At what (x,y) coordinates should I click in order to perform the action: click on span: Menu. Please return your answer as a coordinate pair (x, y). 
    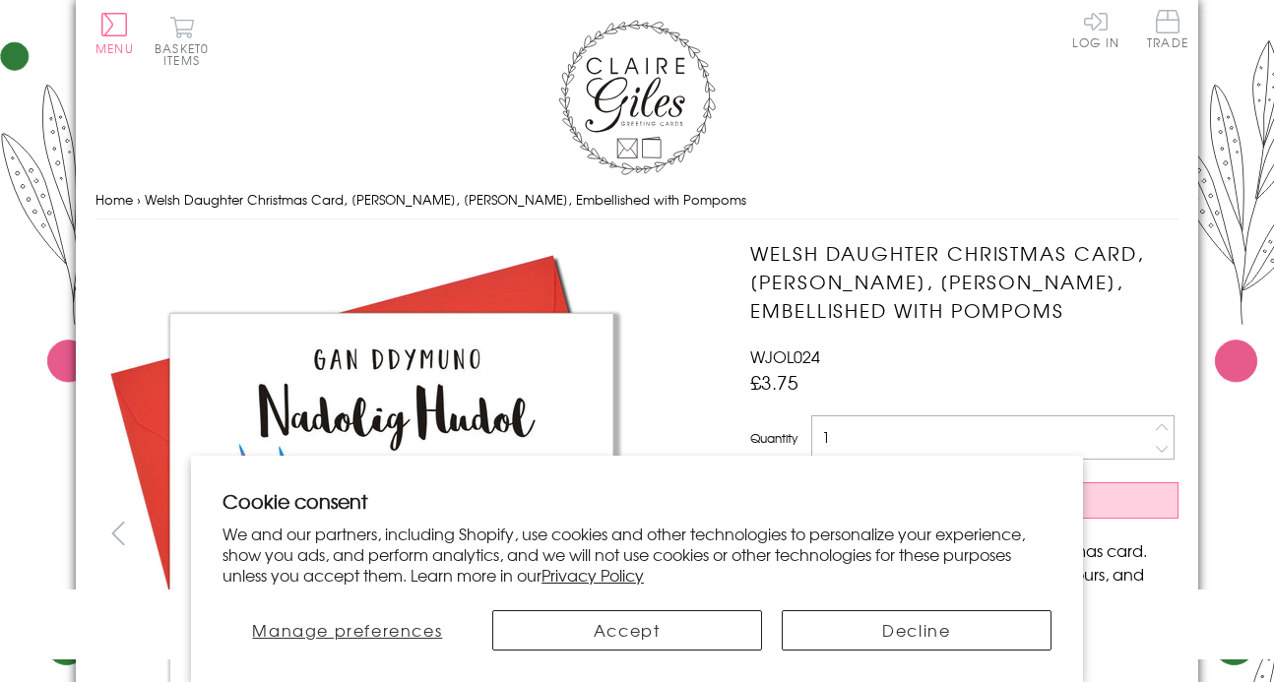
    Looking at the image, I should click on (114, 48).